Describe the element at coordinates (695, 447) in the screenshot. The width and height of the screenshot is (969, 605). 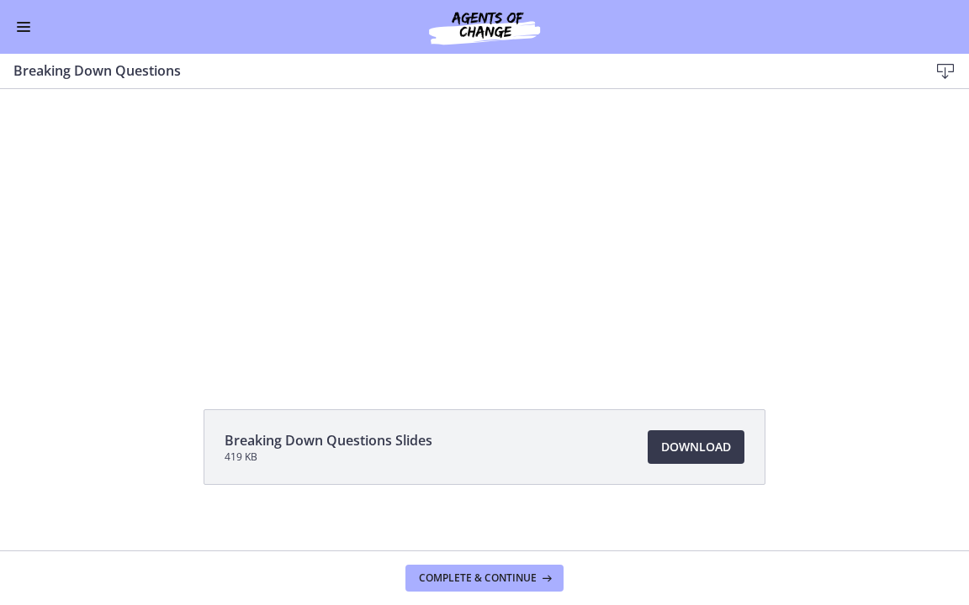
I see `a: Download` at that location.